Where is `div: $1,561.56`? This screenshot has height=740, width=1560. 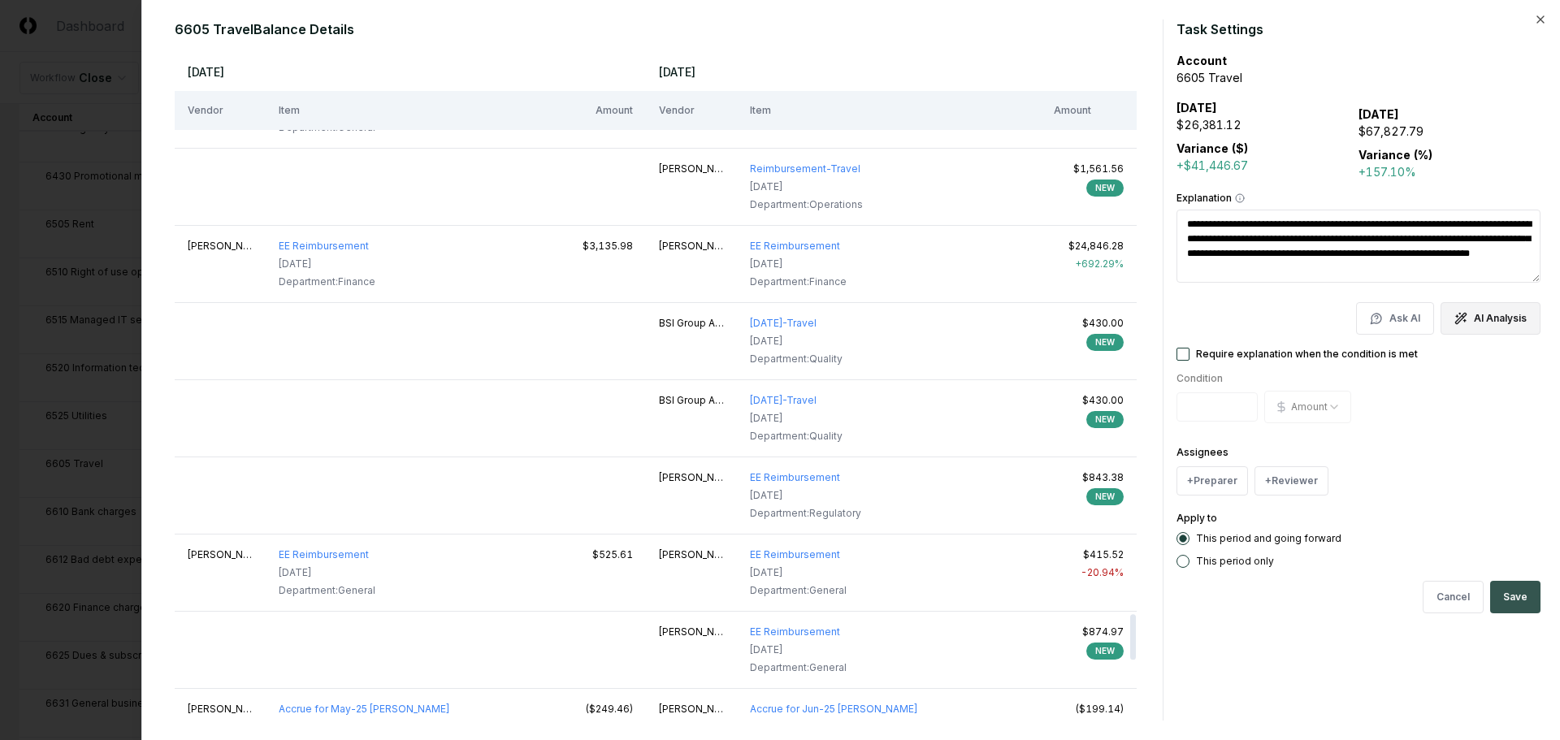 div: $1,561.56 is located at coordinates (1089, 169).